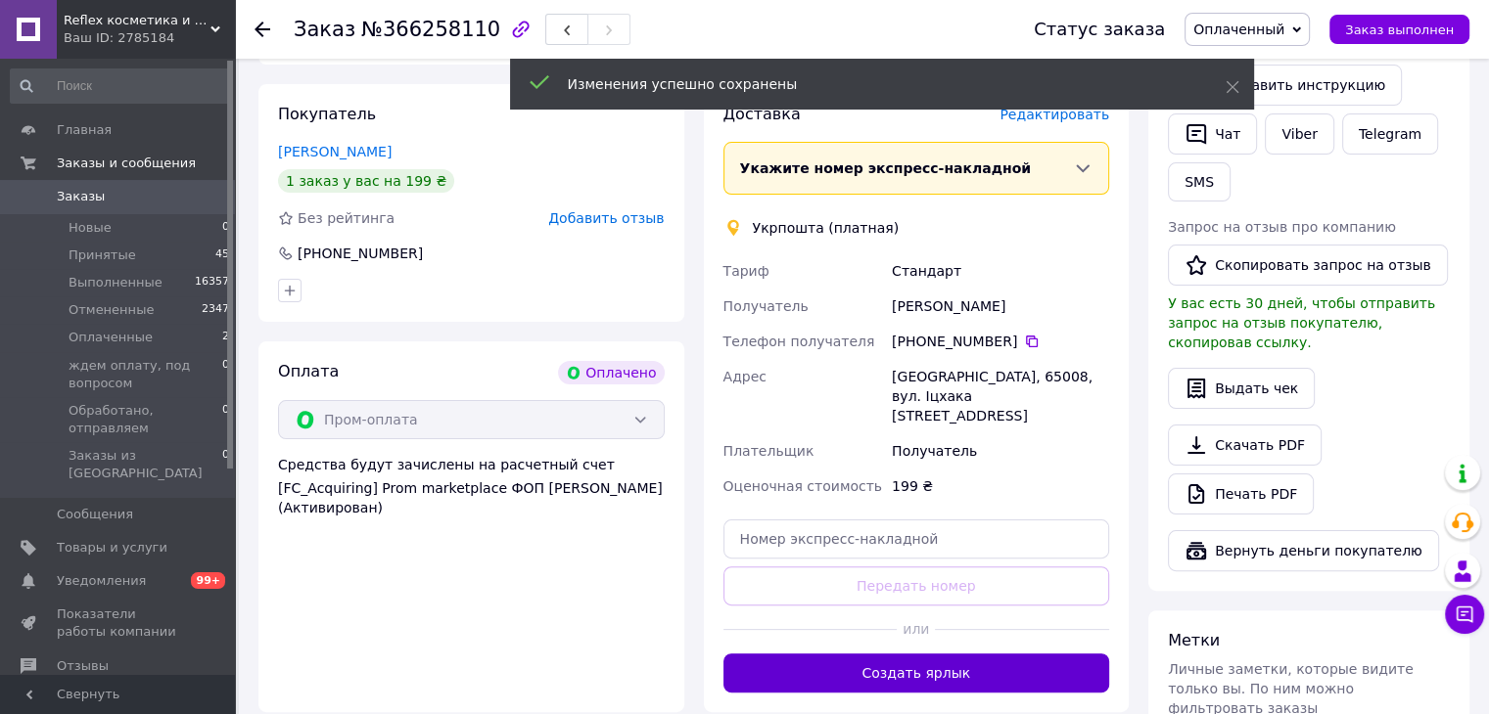 This screenshot has width=1489, height=714. What do you see at coordinates (1000, 486) in the screenshot?
I see `div: 199 ₴` at bounding box center [1000, 486].